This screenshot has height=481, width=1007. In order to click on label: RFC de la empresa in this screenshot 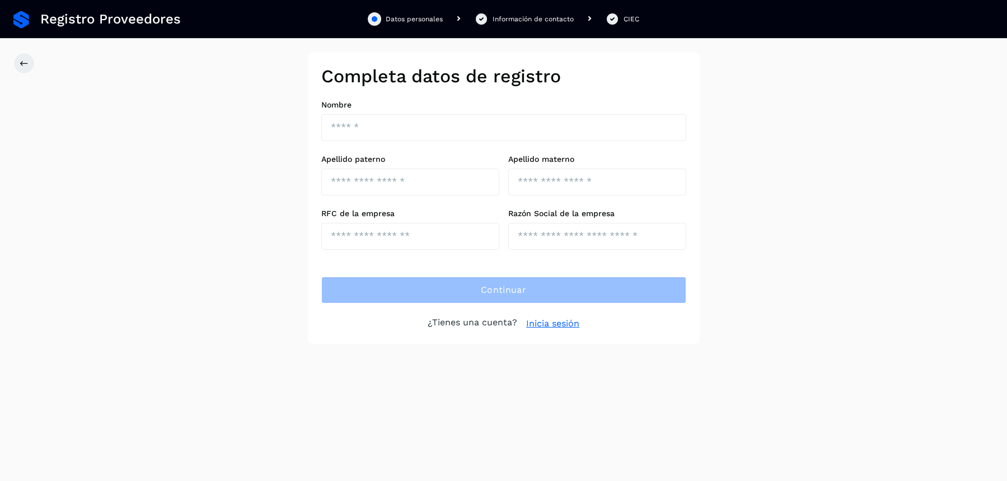, I will do `click(410, 213)`.